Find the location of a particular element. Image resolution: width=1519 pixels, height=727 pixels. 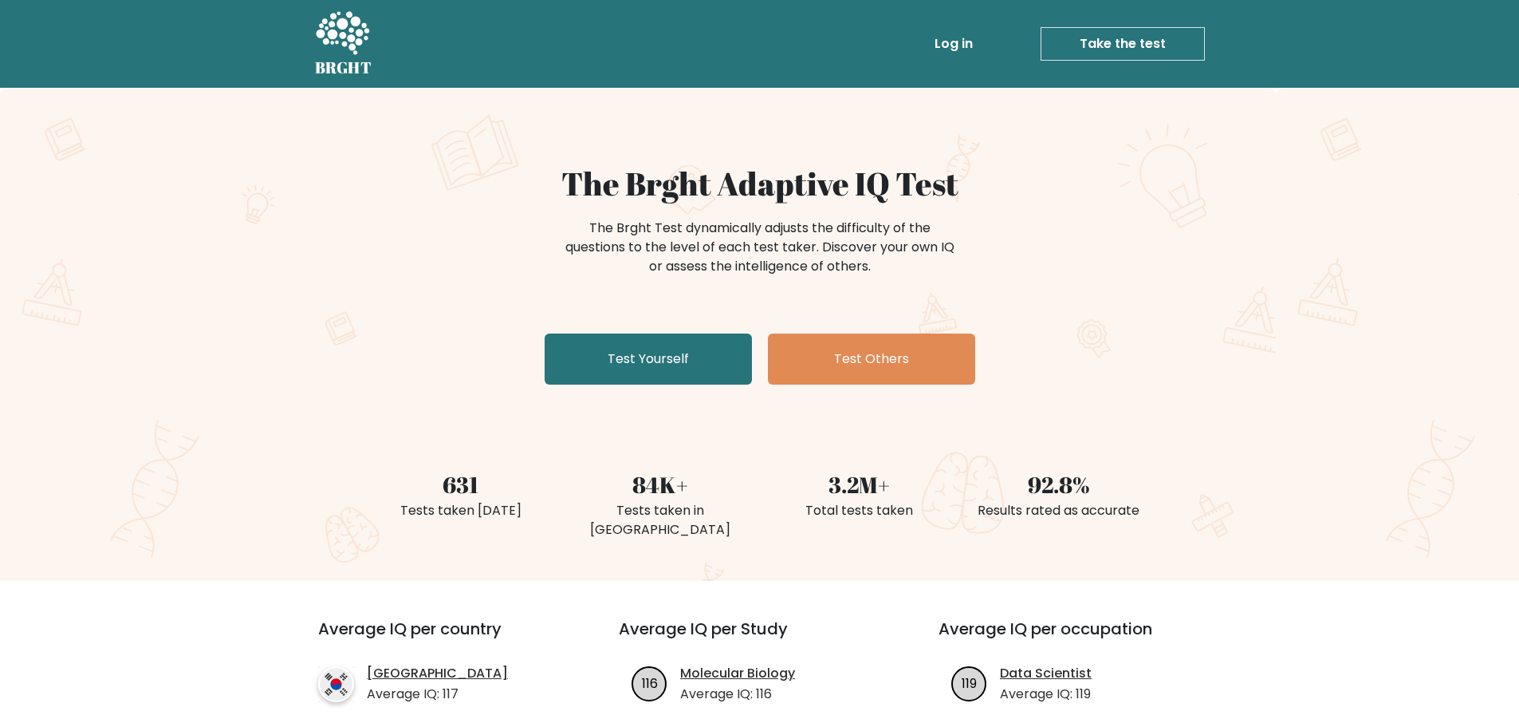

div: Total tests taken is located at coordinates (860, 510).